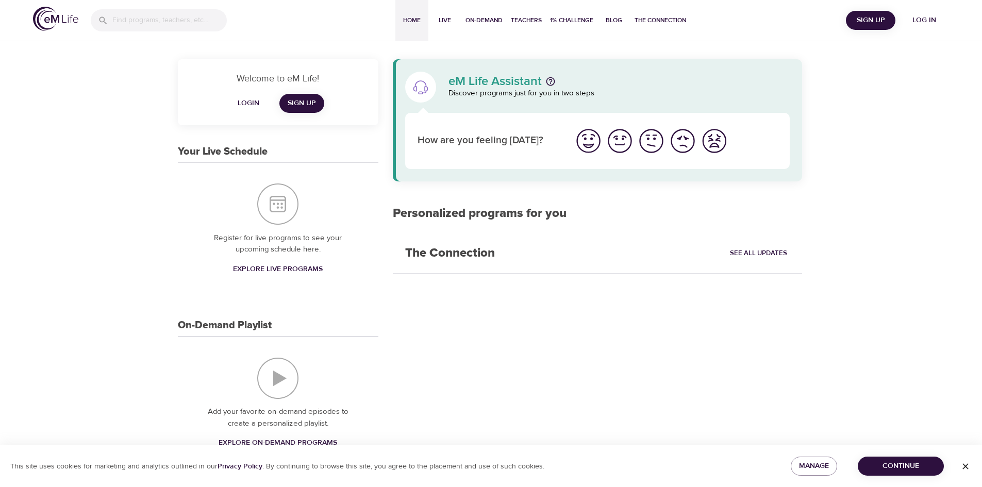 This screenshot has height=487, width=982. Describe the element at coordinates (278, 378) in the screenshot. I see `img: On-Demand Playlist` at that location.